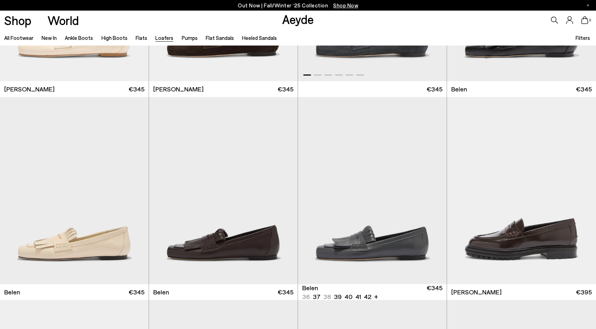  Describe the element at coordinates (259, 38) in the screenshot. I see `a: Heeled Sandals` at that location.